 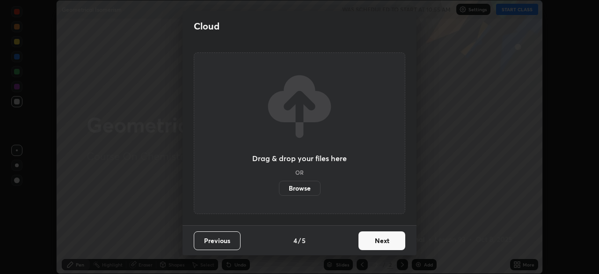 What do you see at coordinates (382, 241) in the screenshot?
I see `button: Next` at bounding box center [382, 241].